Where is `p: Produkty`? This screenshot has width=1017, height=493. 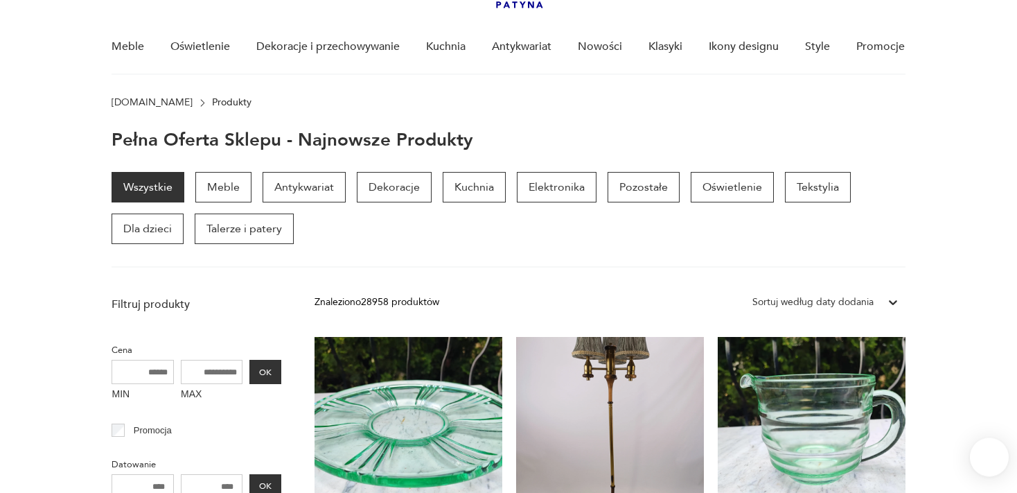
p: Produkty is located at coordinates (231, 103).